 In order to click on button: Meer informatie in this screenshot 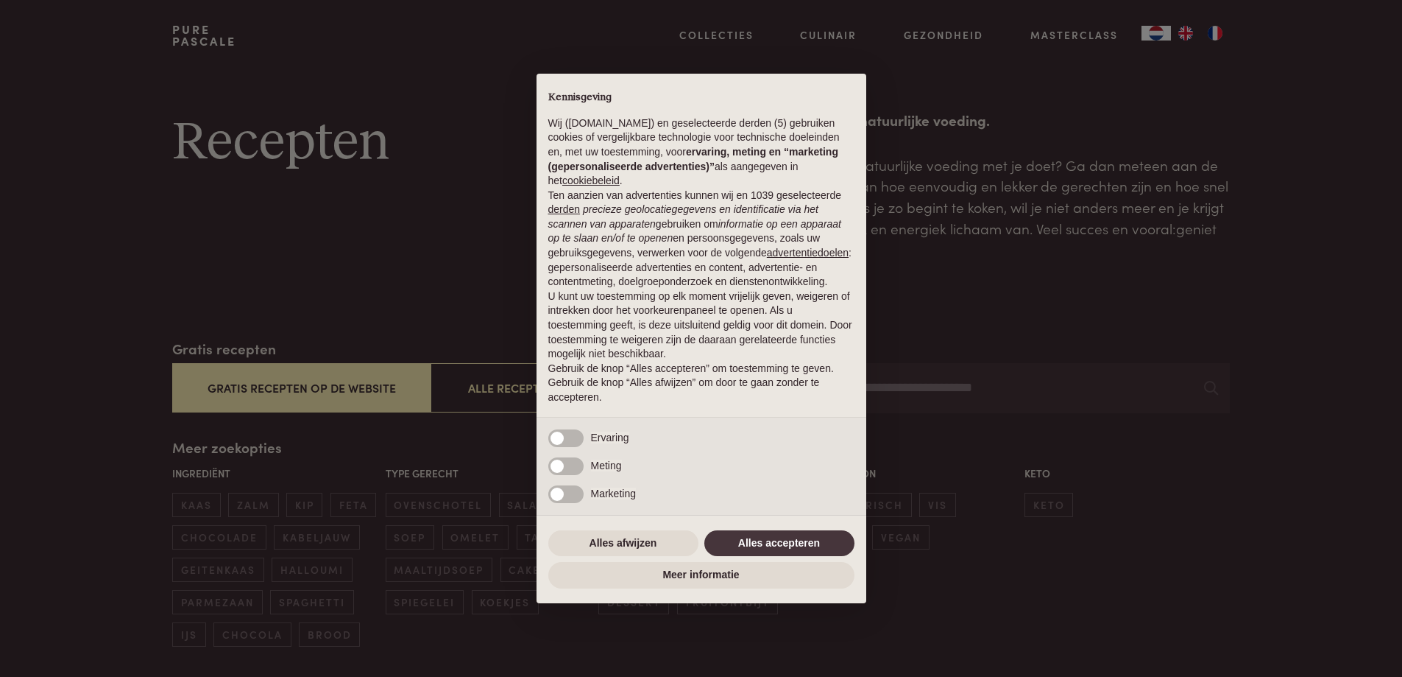, I will do `click(702, 575)`.